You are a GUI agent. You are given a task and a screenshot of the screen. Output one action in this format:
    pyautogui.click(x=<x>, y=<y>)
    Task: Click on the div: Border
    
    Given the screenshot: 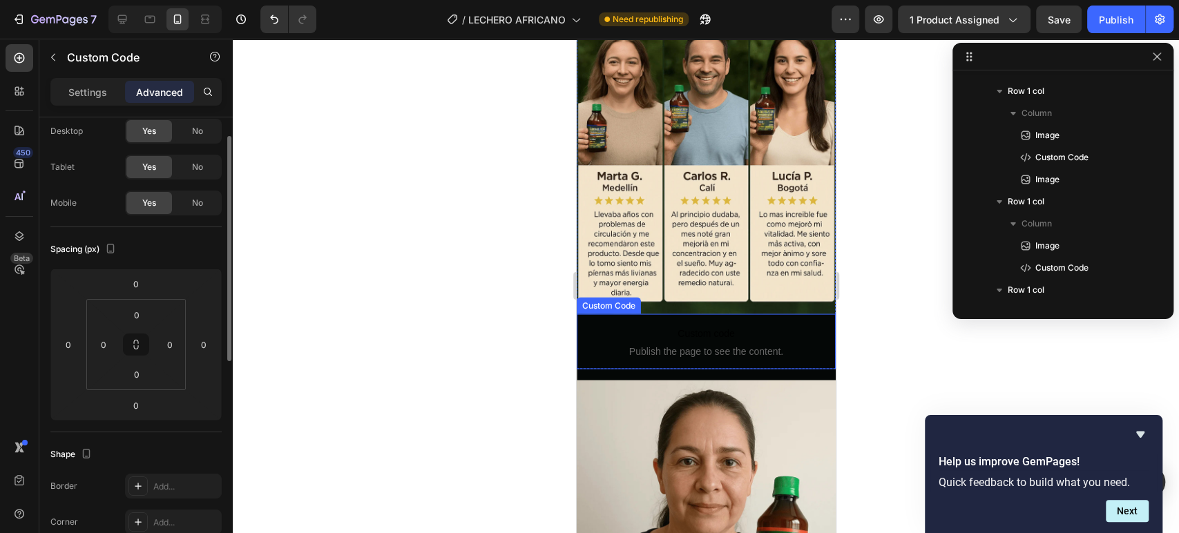 What is the action you would take?
    pyautogui.click(x=64, y=486)
    